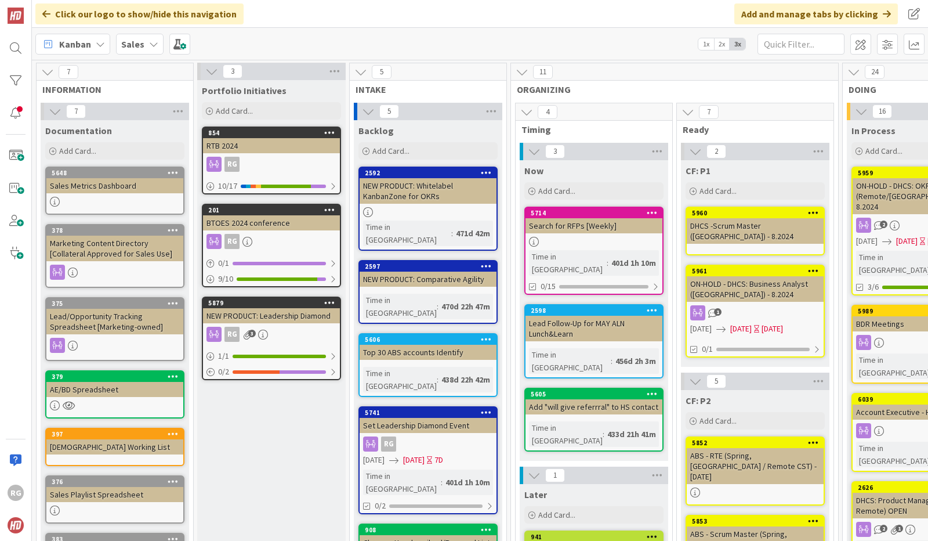 The height and width of the screenshot is (541, 928). I want to click on div: 2598, so click(596, 310).